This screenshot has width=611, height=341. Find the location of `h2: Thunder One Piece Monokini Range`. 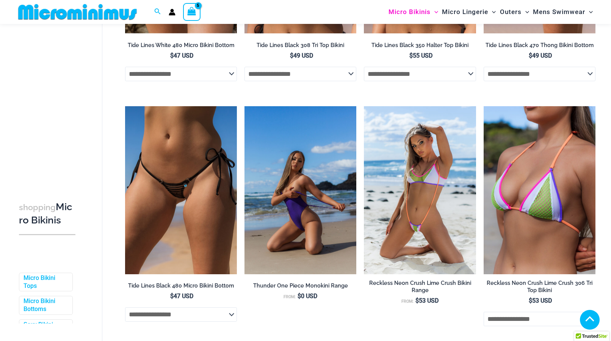

h2: Thunder One Piece Monokini Range is located at coordinates (300, 285).